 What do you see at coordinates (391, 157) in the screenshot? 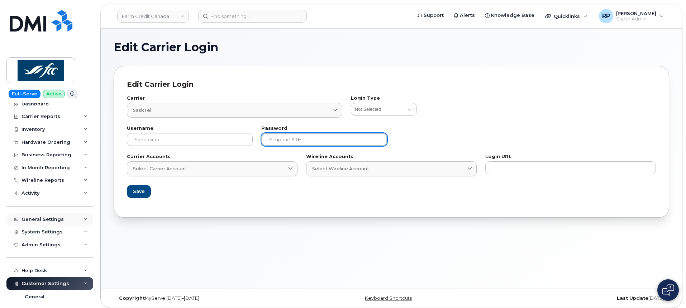
I see `label: Wireline Accounts` at bounding box center [391, 157].